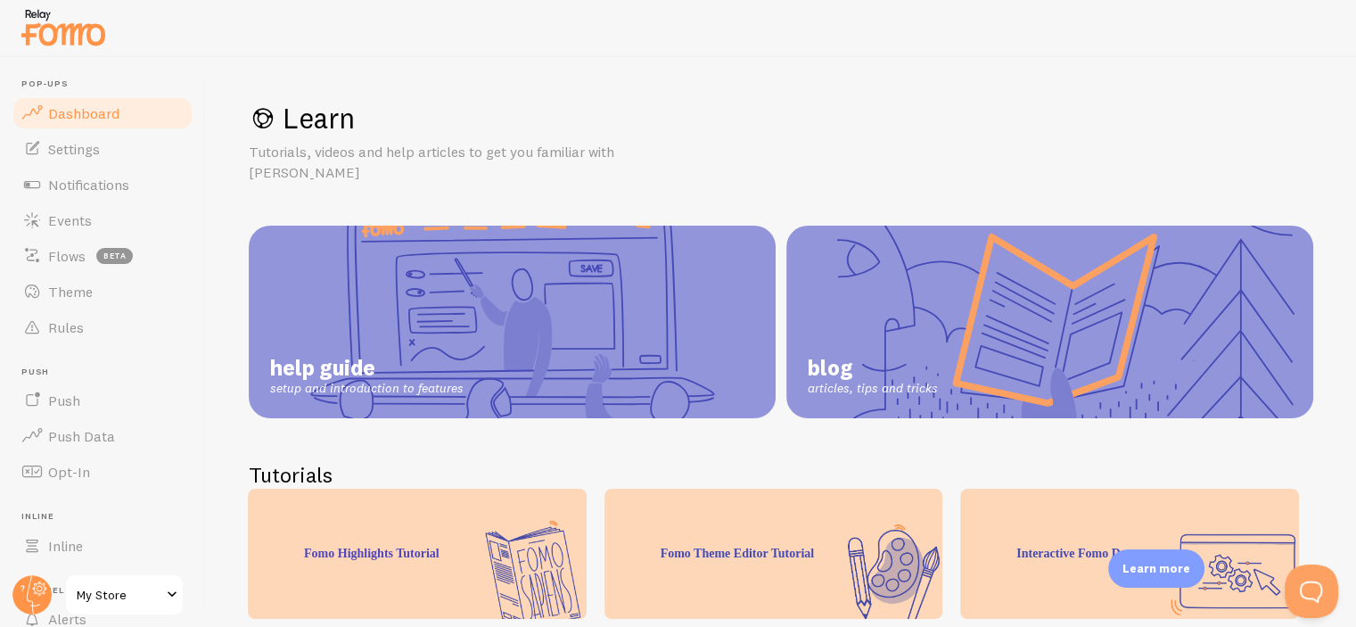  I want to click on a: Opt-In, so click(103, 472).